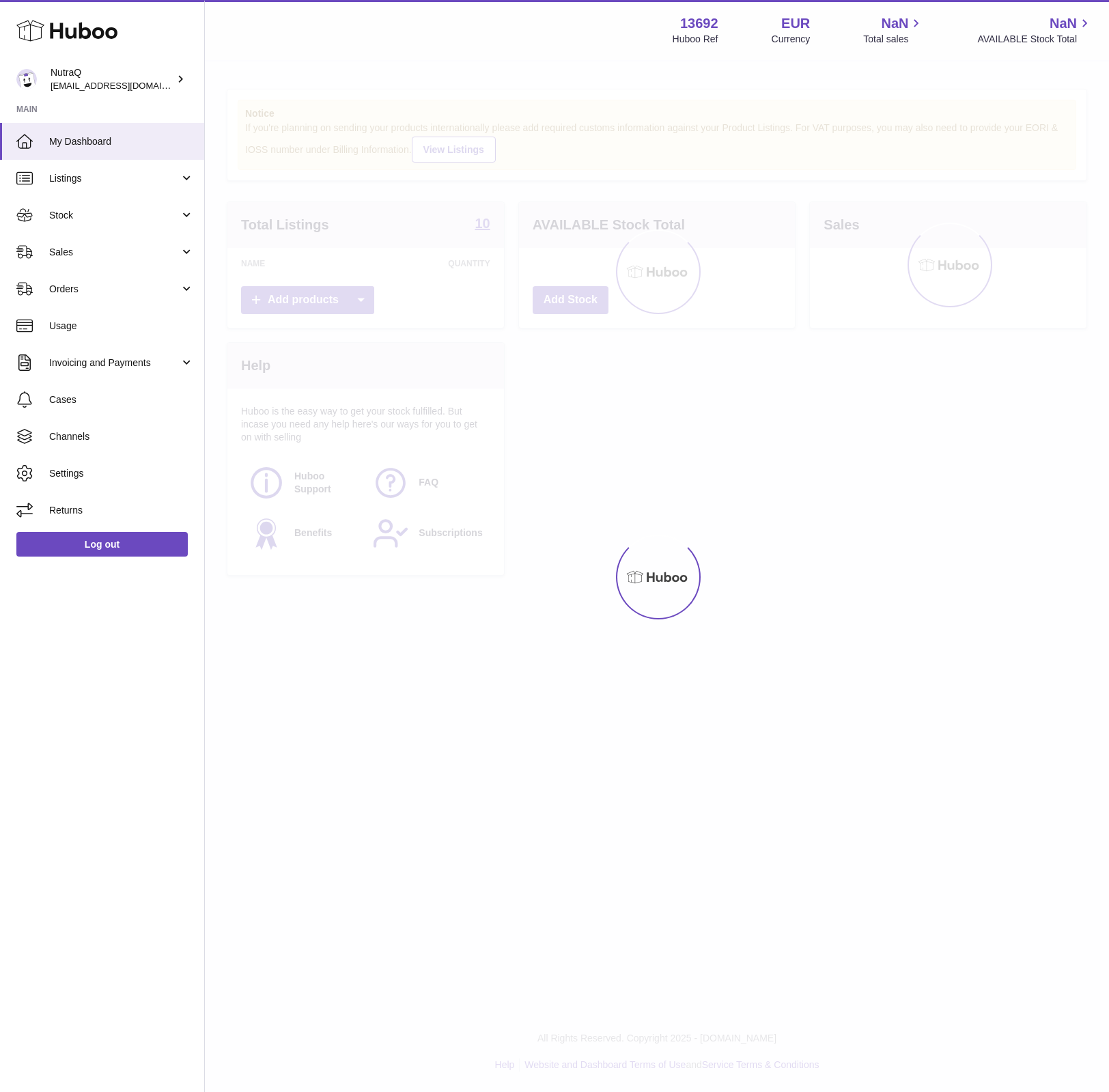 Image resolution: width=1109 pixels, height=1092 pixels. Describe the element at coordinates (27, 80) in the screenshot. I see `img: log@nutraq.com` at that location.